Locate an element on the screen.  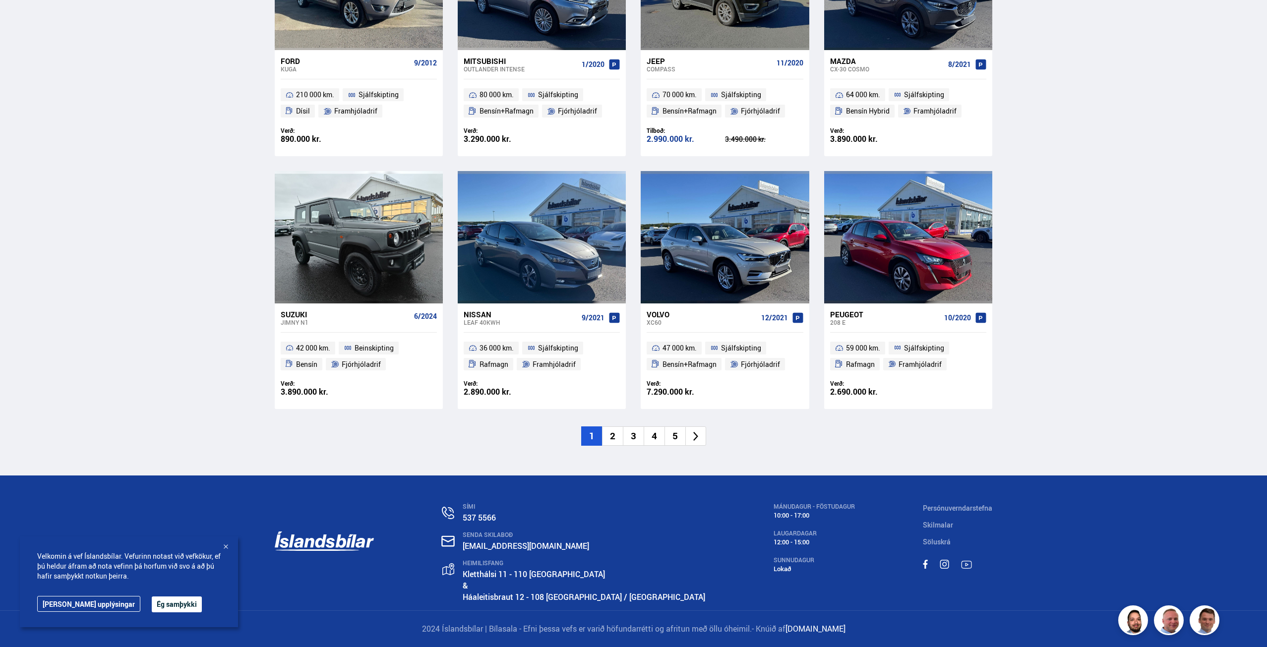
li: 5 is located at coordinates (675, 436).